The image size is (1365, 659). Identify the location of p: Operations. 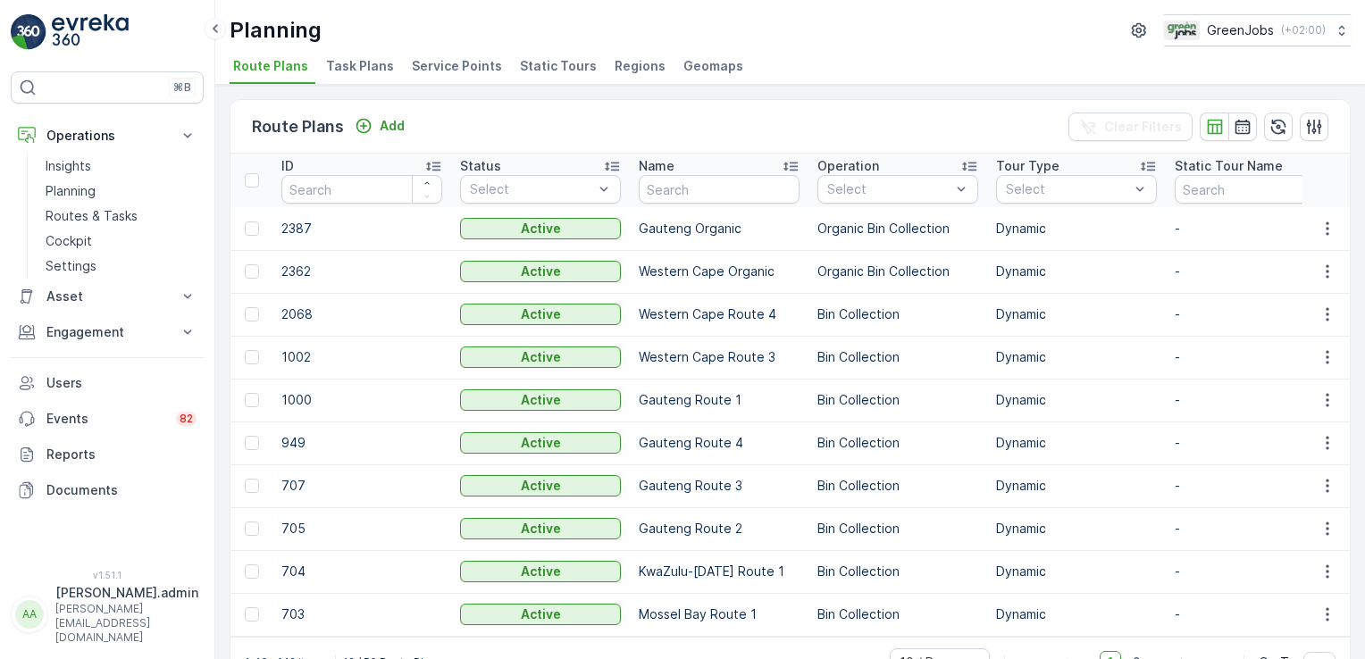
(107, 136).